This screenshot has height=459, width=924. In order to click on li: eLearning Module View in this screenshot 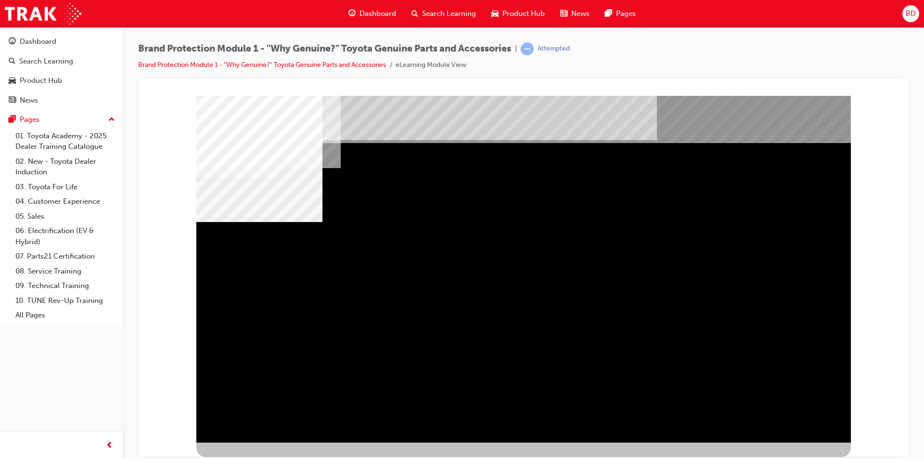, I will do `click(431, 65)`.